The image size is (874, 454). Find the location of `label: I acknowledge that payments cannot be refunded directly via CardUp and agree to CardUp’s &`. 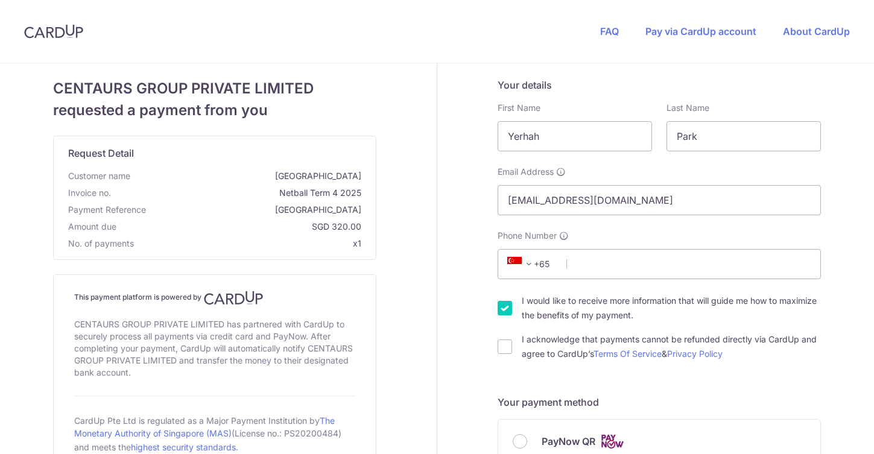

label: I acknowledge that payments cannot be refunded directly via CardUp and agree to CardUp’s & is located at coordinates (671, 347).